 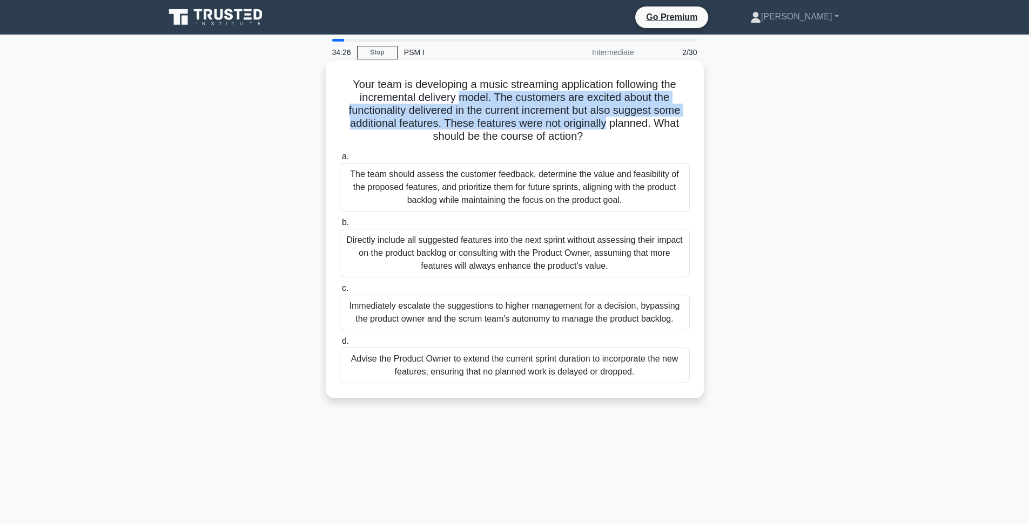 I want to click on span: c., so click(x=345, y=288).